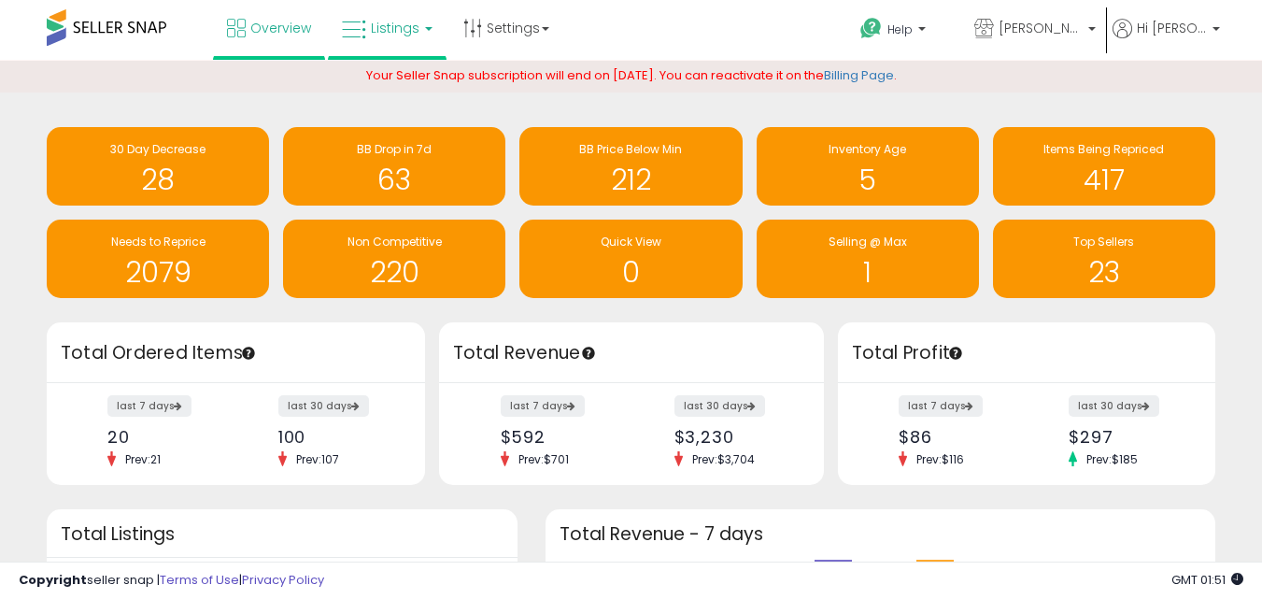 The width and height of the screenshot is (1262, 599). Describe the element at coordinates (859, 75) in the screenshot. I see `a: Billing Page` at that location.